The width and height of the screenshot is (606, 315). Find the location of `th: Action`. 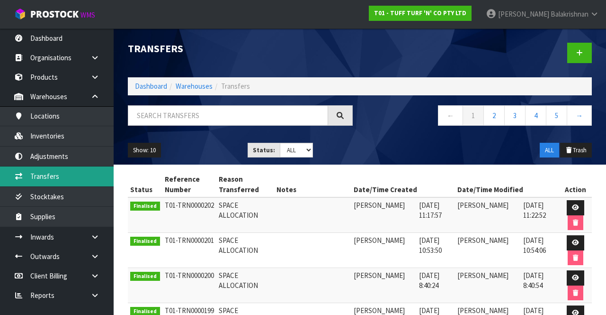

th: Action is located at coordinates (576, 184).